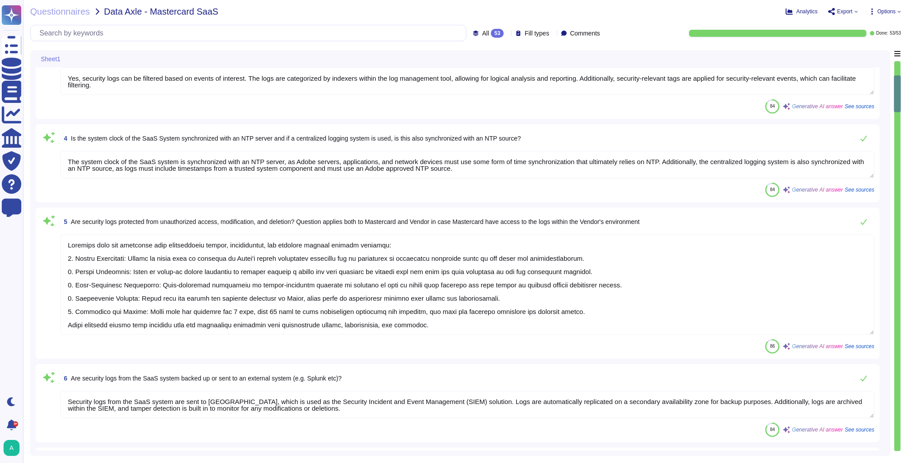  I want to click on span: 86, so click(772, 346).